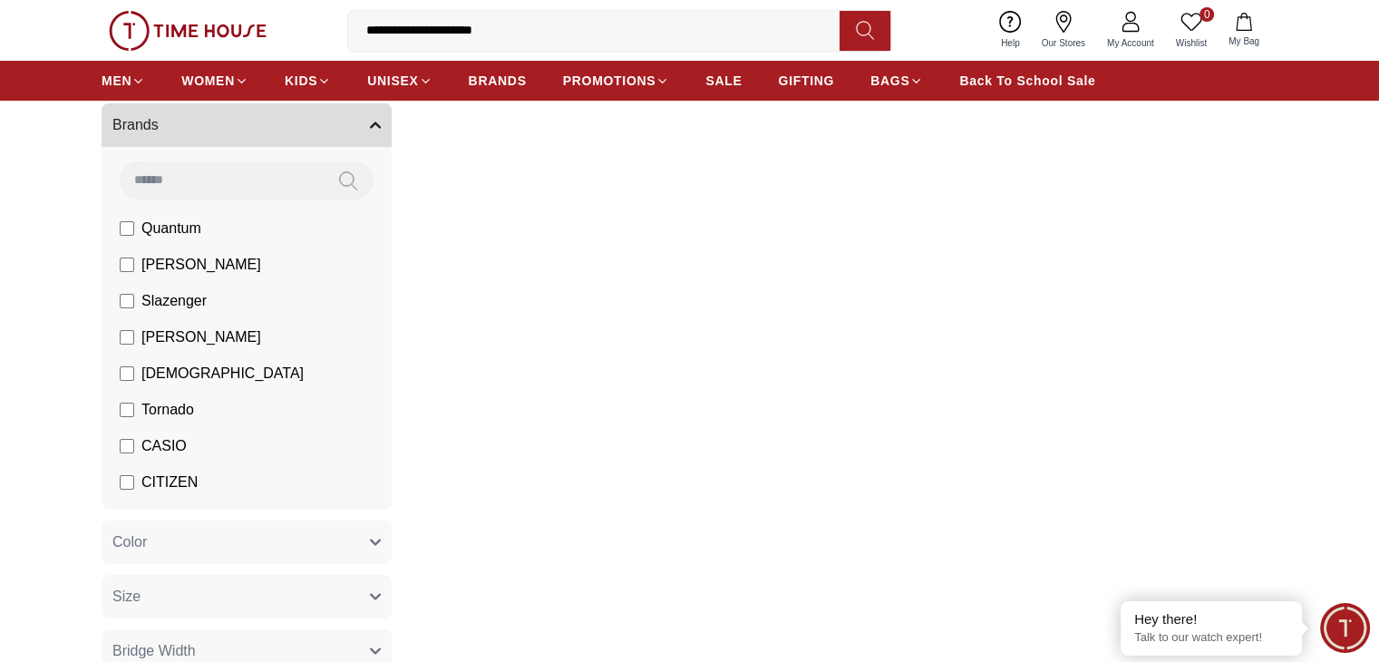 The image size is (1379, 662). I want to click on button: Brands, so click(247, 125).